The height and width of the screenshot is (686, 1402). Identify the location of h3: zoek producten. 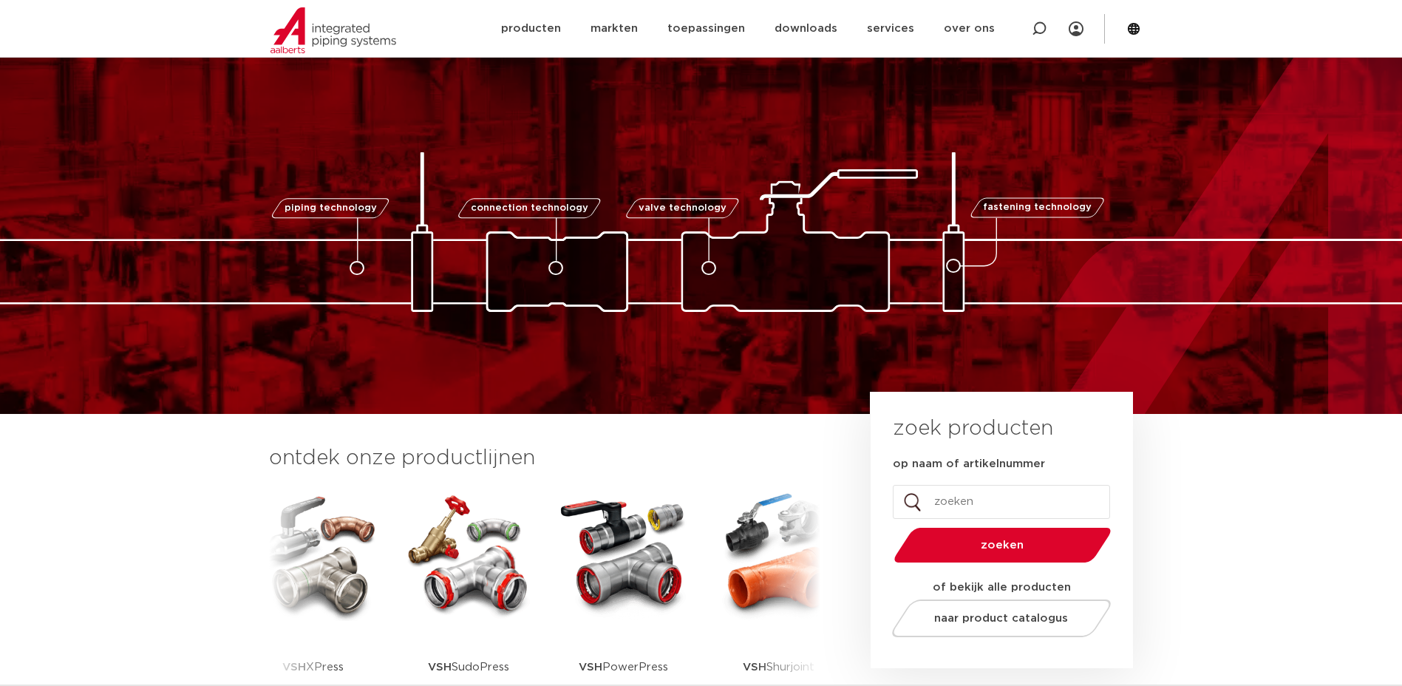
(973, 429).